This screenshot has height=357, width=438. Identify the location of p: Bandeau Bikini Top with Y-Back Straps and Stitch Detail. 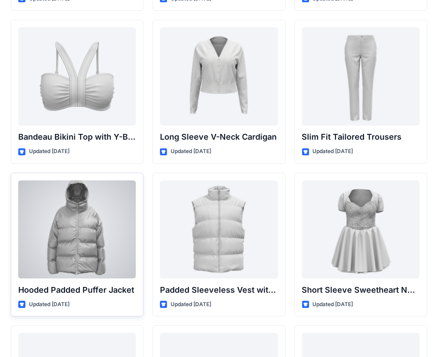
(77, 137).